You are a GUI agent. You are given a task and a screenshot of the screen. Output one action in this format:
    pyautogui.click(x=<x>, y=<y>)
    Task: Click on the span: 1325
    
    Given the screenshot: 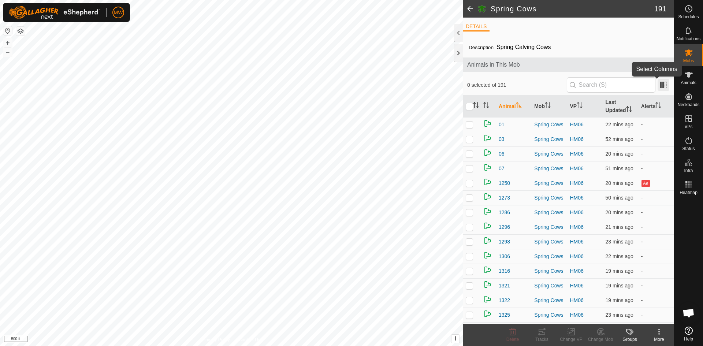 What is the action you would take?
    pyautogui.click(x=504, y=315)
    